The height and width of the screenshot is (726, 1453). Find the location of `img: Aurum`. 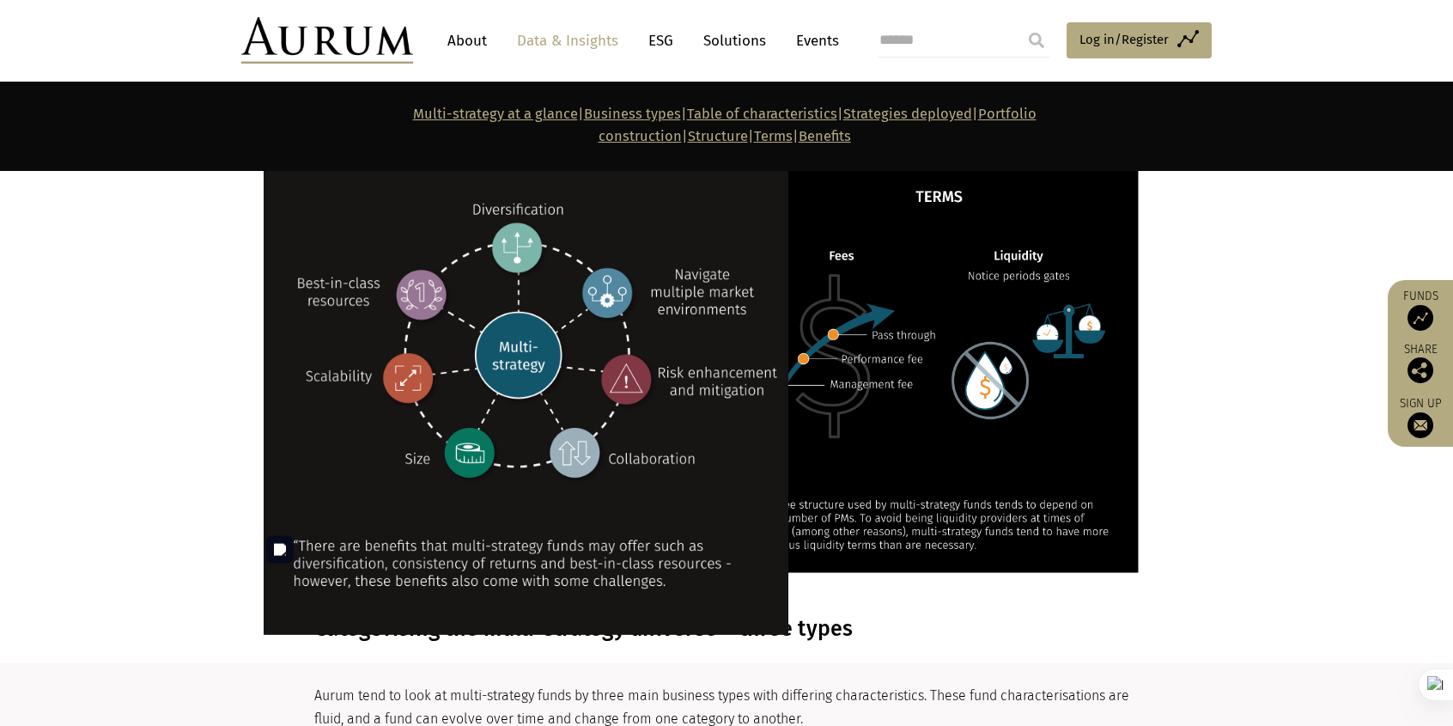

img: Aurum is located at coordinates (327, 40).